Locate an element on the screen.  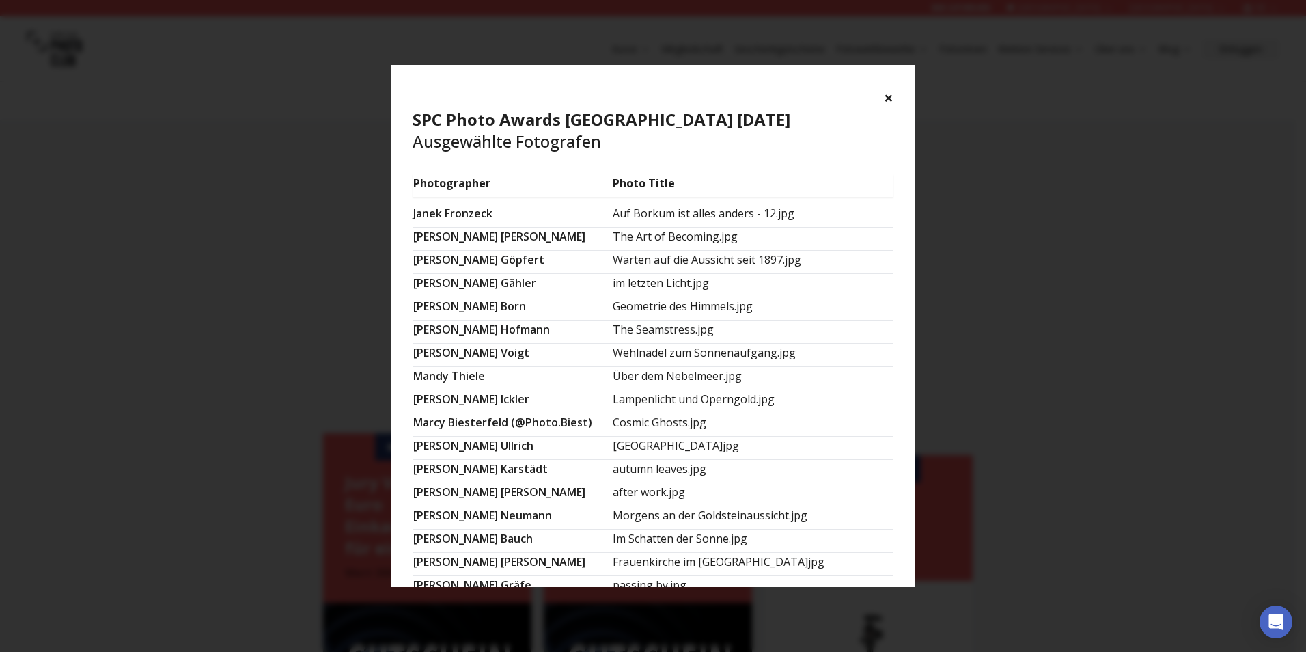
td: Mandy Thiele is located at coordinates (512, 379).